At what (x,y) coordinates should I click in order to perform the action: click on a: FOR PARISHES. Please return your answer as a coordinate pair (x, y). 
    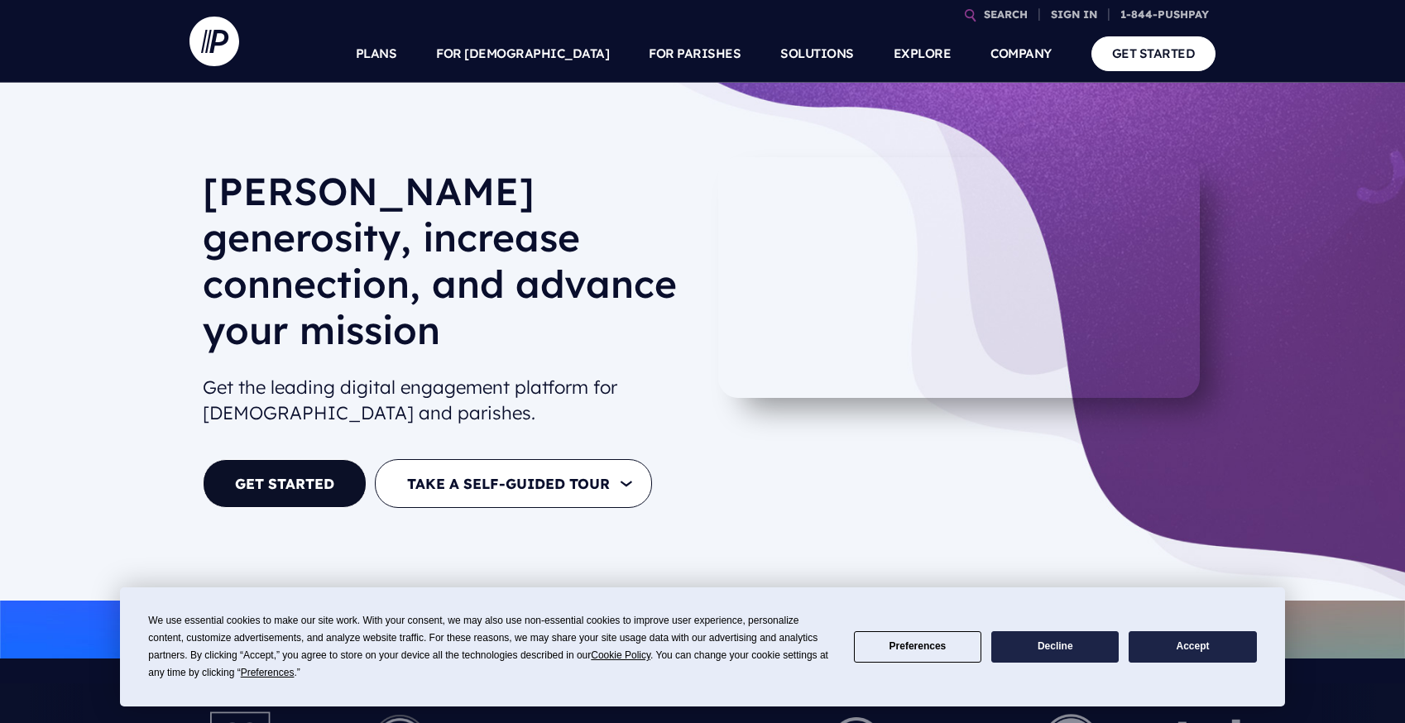
    Looking at the image, I should click on (694, 54).